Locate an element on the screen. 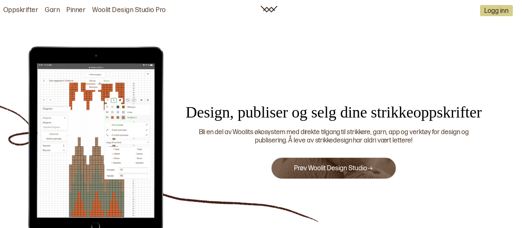 This screenshot has height=228, width=522. a: Prøv Woolit Design Studio is located at coordinates (334, 168).